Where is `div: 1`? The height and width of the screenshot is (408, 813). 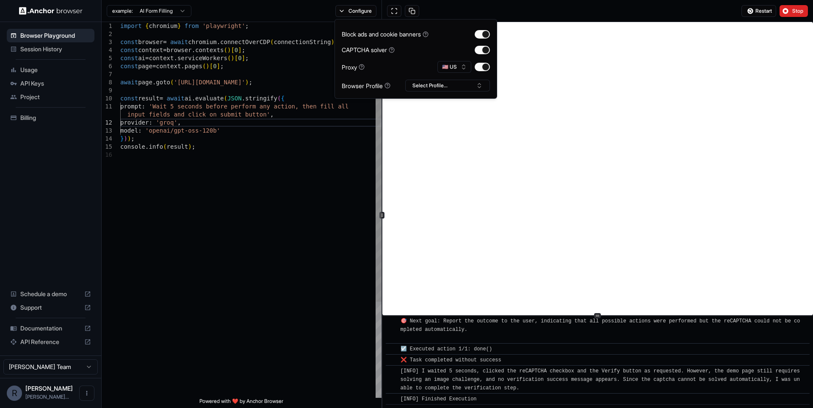 div: 1 is located at coordinates (107, 26).